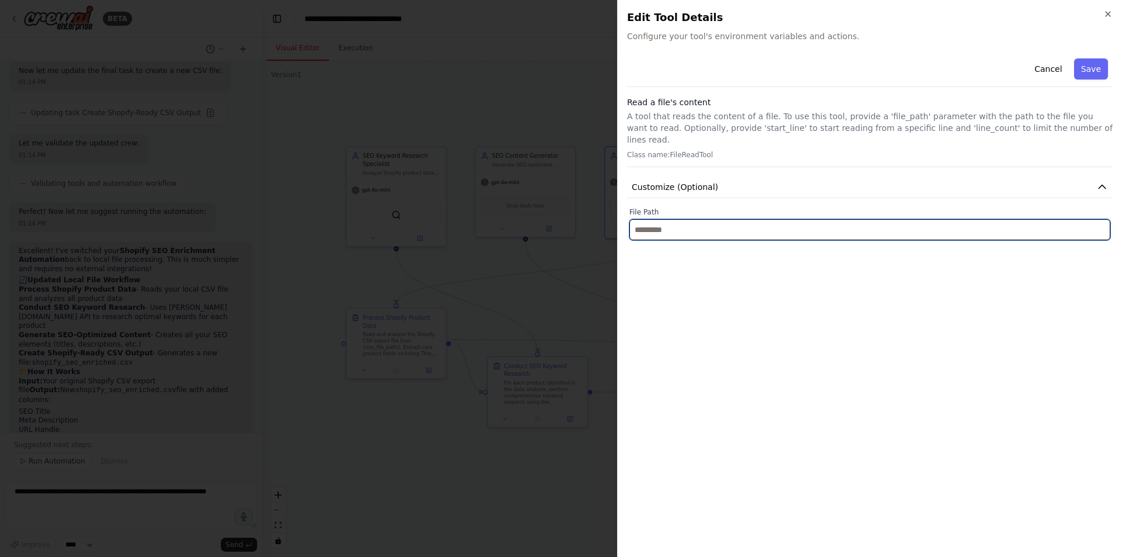  What do you see at coordinates (869, 187) in the screenshot?
I see `button: Customize (Optional)` at bounding box center [869, 187].